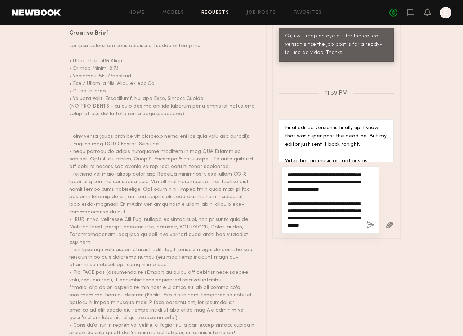 The height and width of the screenshot is (336, 463). What do you see at coordinates (308, 13) in the screenshot?
I see `a: Favorites` at bounding box center [308, 13].